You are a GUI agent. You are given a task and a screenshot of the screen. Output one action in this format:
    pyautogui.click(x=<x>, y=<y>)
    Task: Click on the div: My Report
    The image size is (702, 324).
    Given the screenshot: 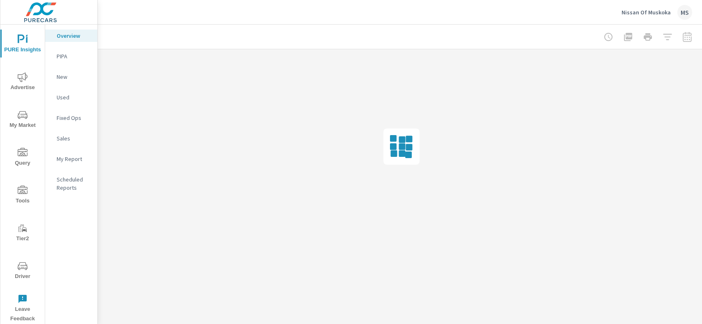 What is the action you would take?
    pyautogui.click(x=71, y=159)
    